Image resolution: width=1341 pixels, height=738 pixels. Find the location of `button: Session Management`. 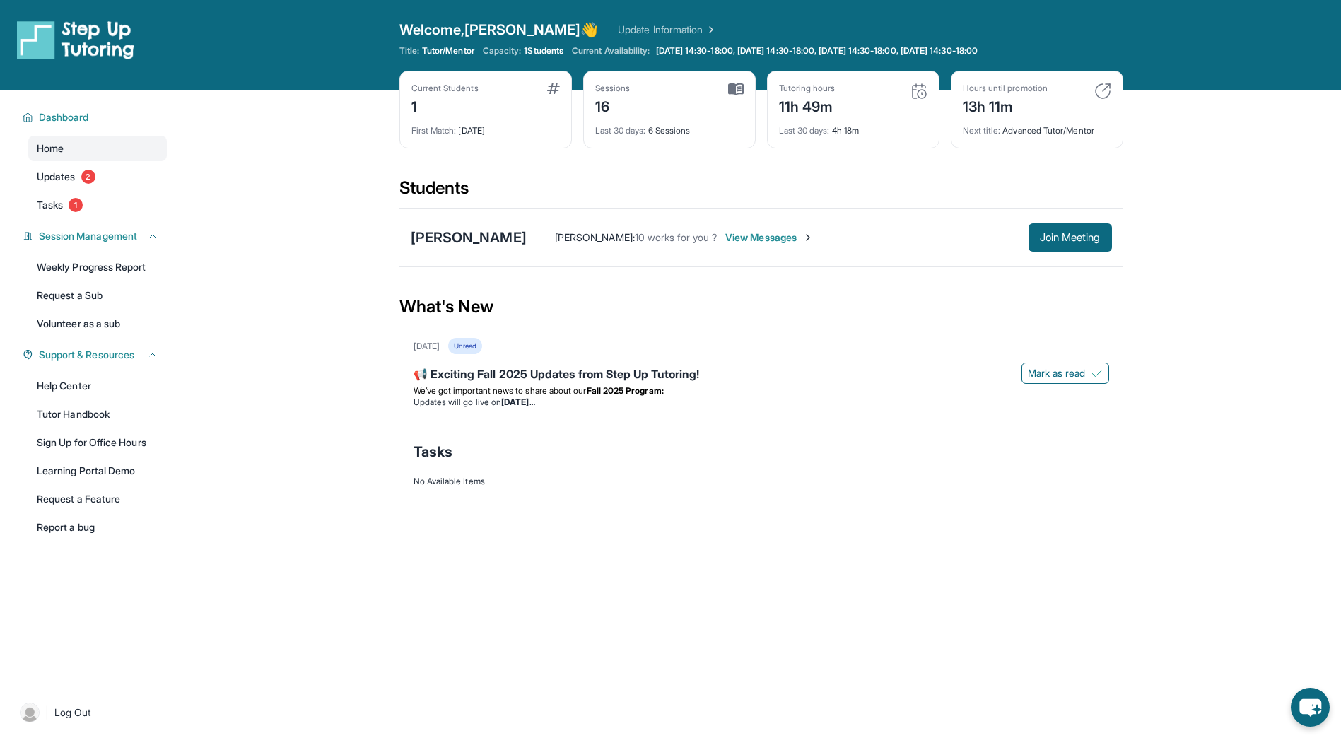

button: Session Management is located at coordinates (95, 236).